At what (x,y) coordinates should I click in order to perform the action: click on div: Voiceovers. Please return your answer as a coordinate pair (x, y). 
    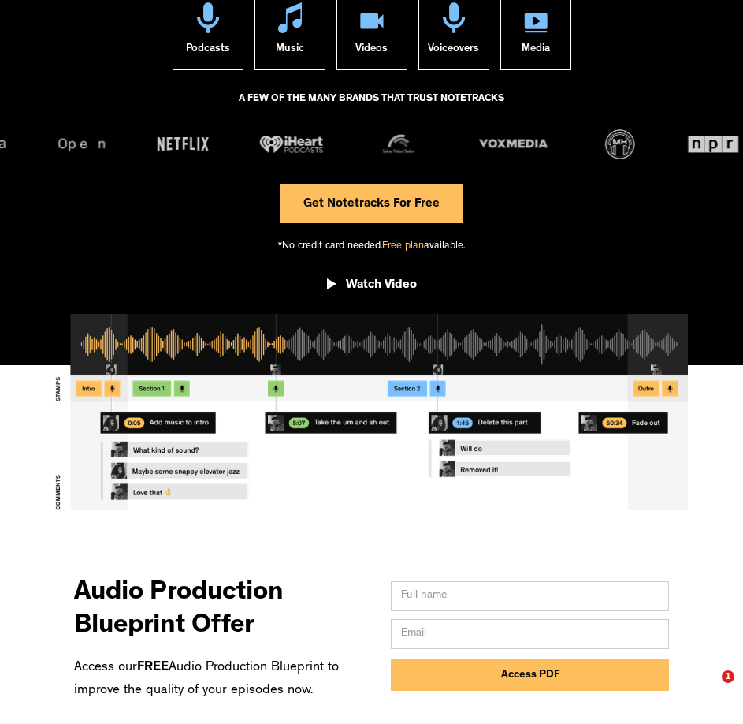
    Looking at the image, I should click on (453, 51).